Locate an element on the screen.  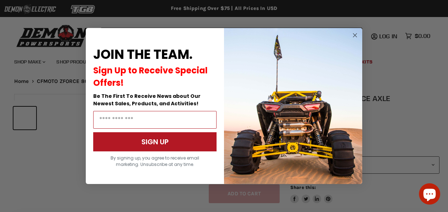
img: a9095488-b6e7-41ba-879d-588abfab540b.jpeg is located at coordinates (293, 106).